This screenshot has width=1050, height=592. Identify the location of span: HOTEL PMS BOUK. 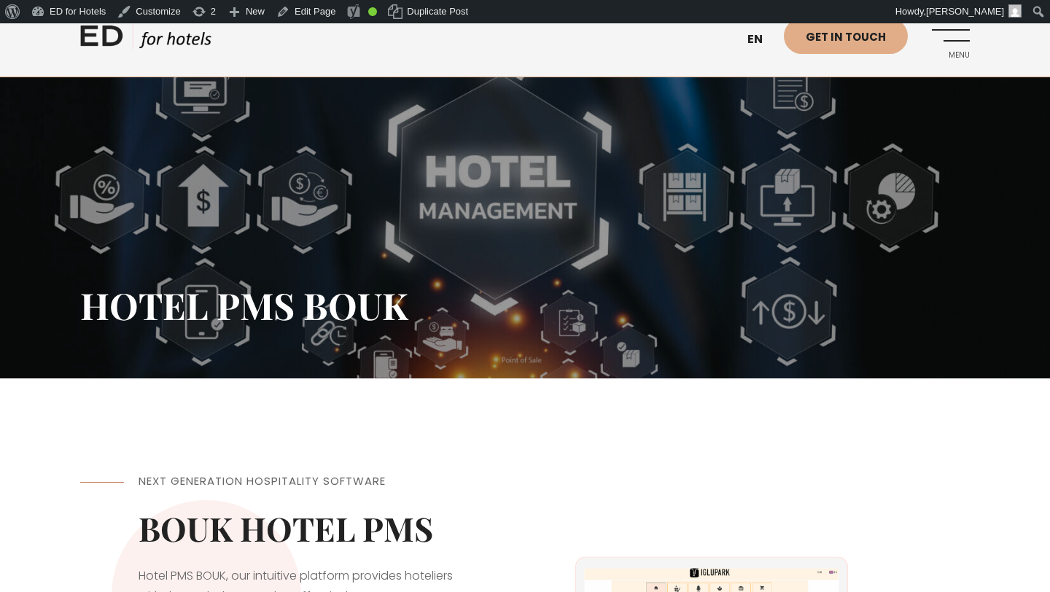
(244, 305).